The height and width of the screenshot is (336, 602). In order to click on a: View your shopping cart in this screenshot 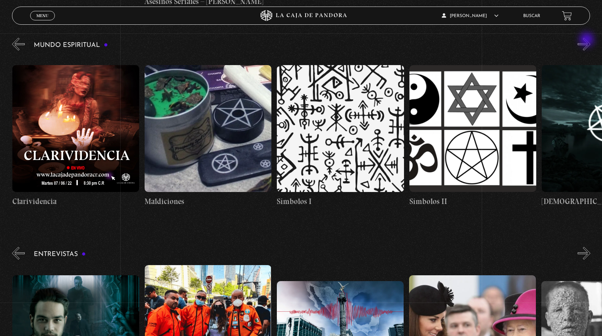, I will do `click(567, 16)`.